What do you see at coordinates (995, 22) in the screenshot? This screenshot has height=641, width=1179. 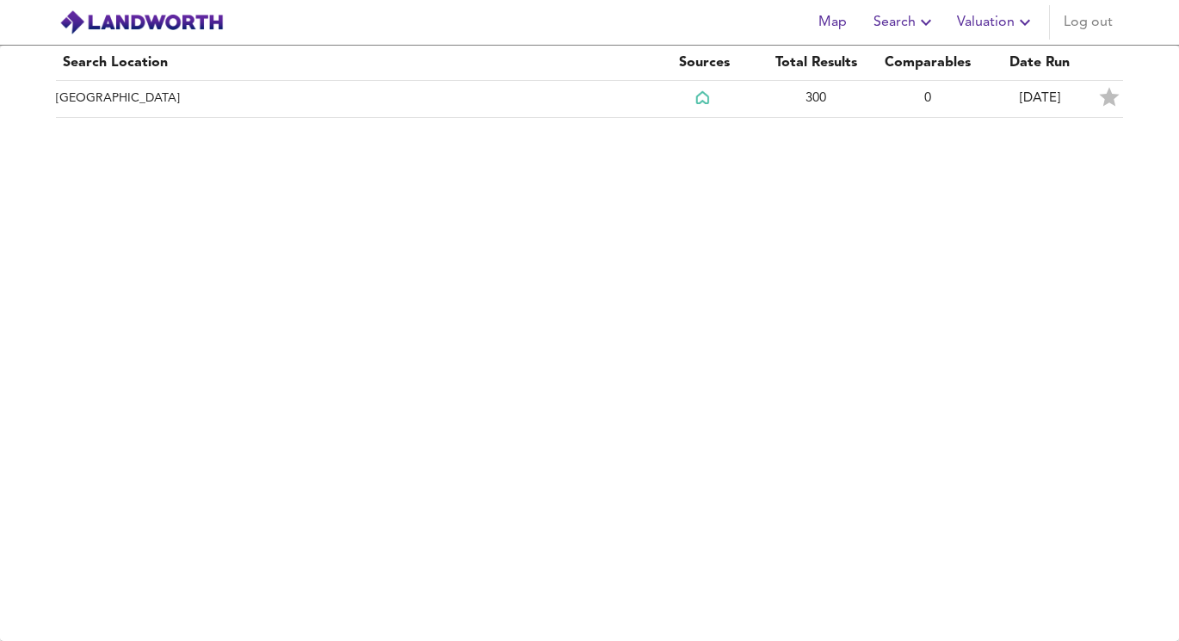 I see `span: Valuation` at bounding box center [995, 22].